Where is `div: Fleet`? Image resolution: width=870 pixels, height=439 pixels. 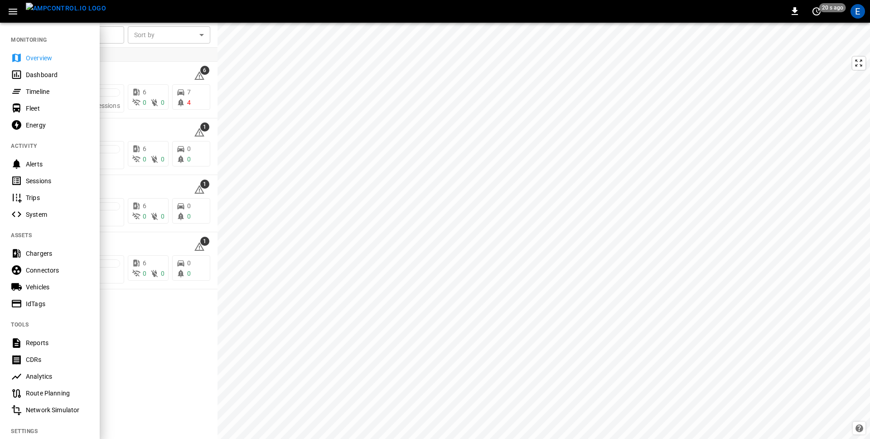
div: Fleet is located at coordinates (57, 108).